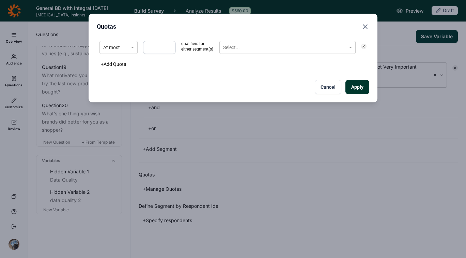 Image resolution: width=466 pixels, height=258 pixels. What do you see at coordinates (358, 87) in the screenshot?
I see `button: Apply` at bounding box center [358, 87].